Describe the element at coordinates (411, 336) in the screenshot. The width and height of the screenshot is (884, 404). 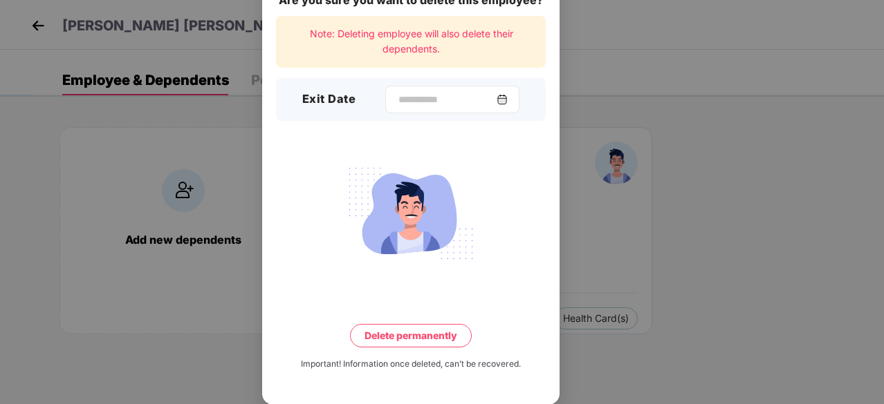
I see `button: Delete permanently` at that location.